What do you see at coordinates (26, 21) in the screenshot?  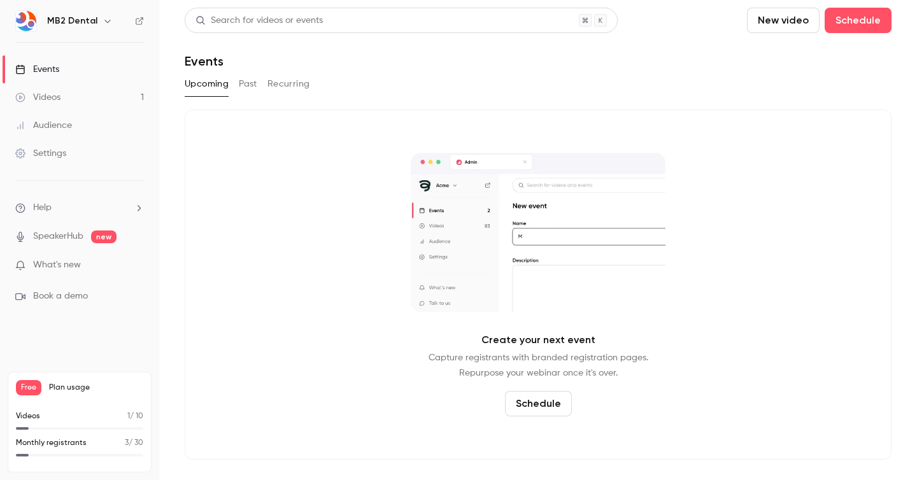 I see `img: MB2 Dental` at bounding box center [26, 21].